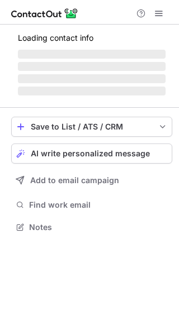 The height and width of the screenshot is (335, 179). I want to click on div: Save to List / ATS / CRM, so click(91, 127).